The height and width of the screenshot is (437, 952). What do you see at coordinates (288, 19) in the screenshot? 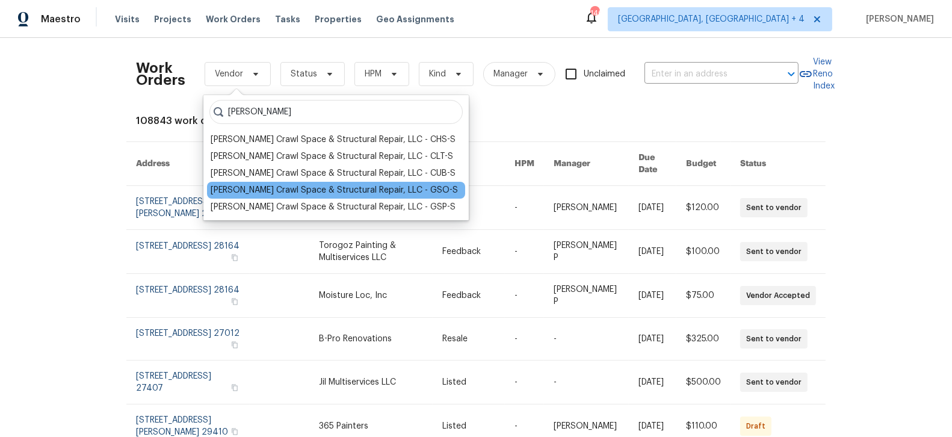
I see `span: Tasks` at bounding box center [288, 19].